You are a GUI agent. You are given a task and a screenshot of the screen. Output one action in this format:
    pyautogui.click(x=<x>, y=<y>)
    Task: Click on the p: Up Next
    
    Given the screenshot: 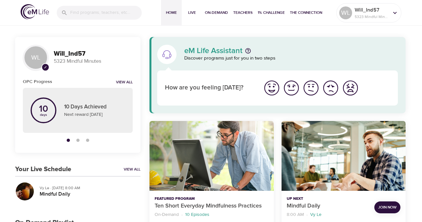 What is the action you would take?
    pyautogui.click(x=328, y=199)
    